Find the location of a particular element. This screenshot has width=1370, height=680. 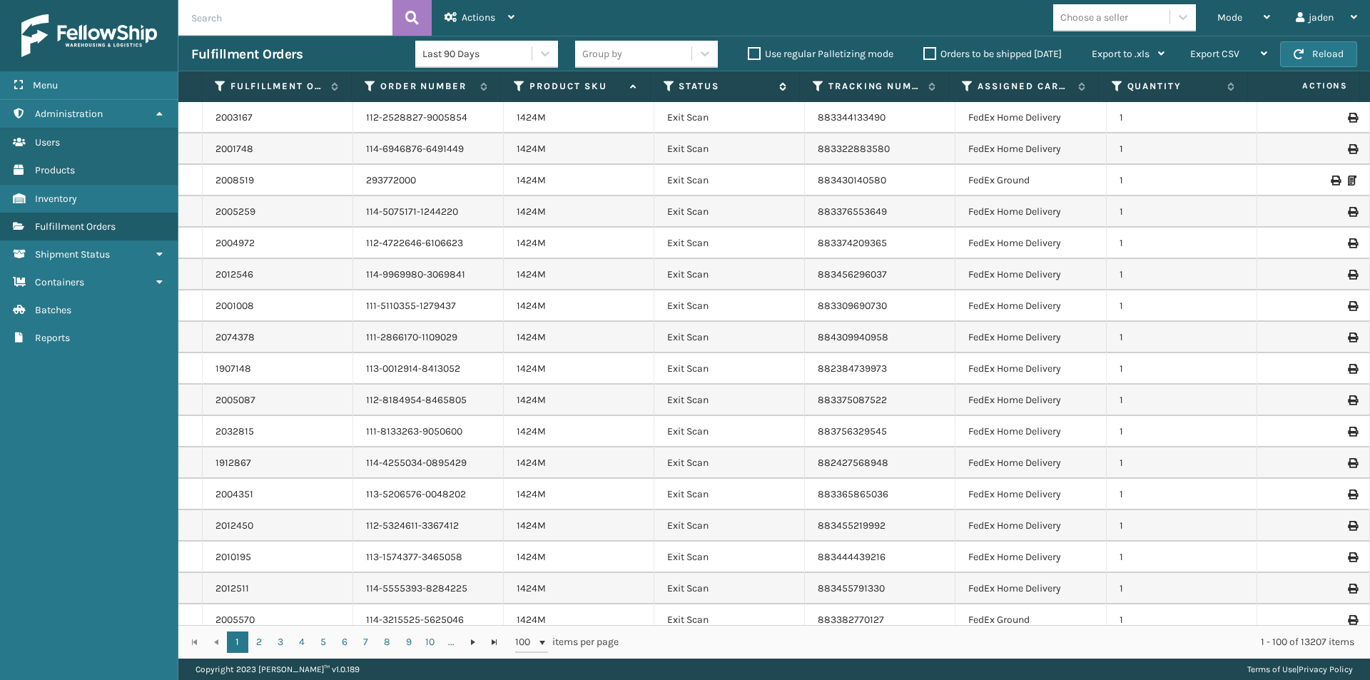

a: 883309690730 is located at coordinates (852, 305).